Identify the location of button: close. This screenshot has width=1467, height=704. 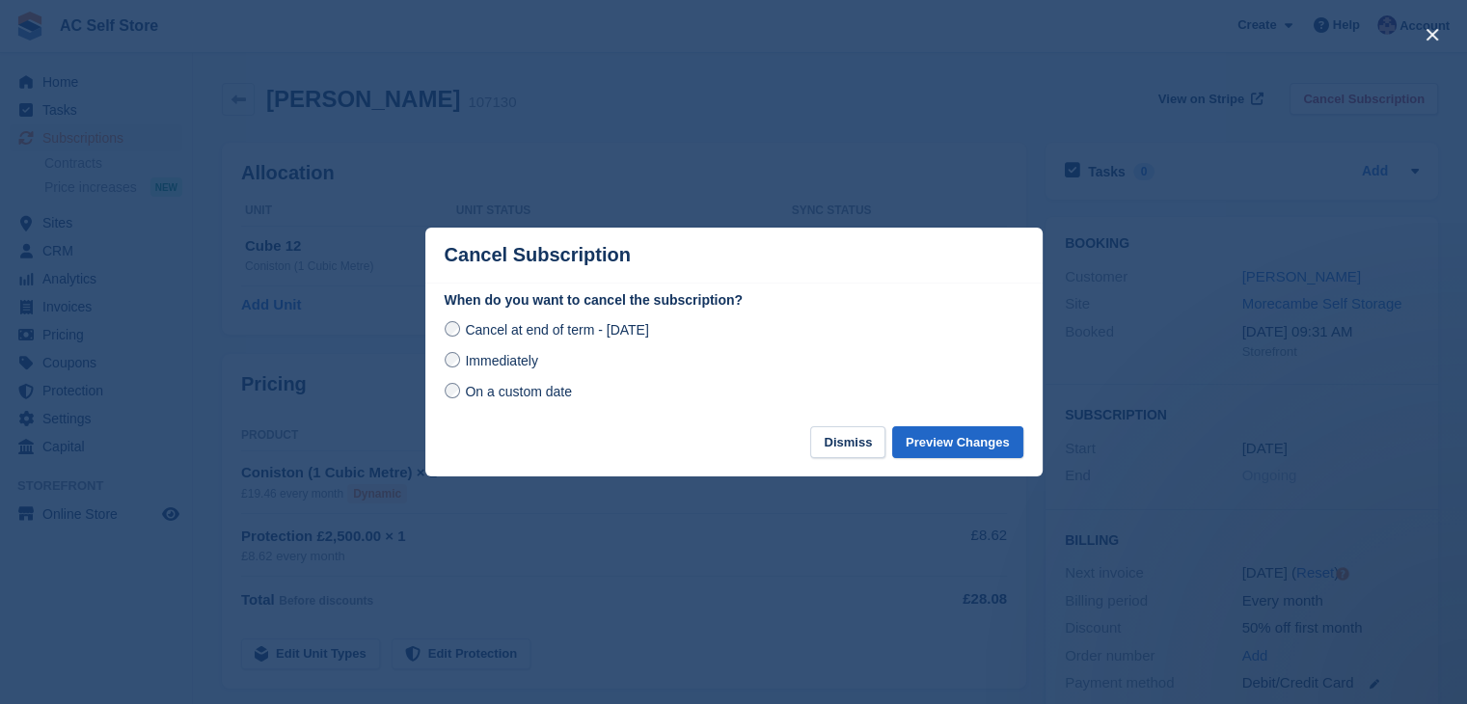
(1432, 35).